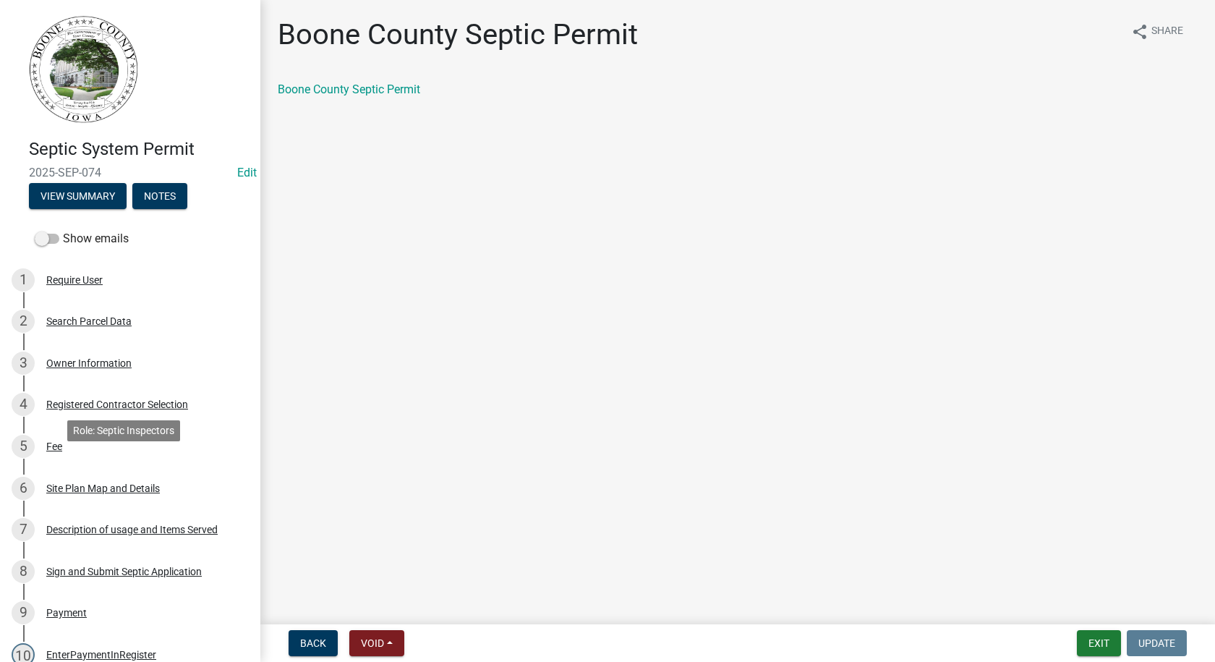 The width and height of the screenshot is (1215, 662). Describe the element at coordinates (23, 404) in the screenshot. I see `div: 4` at that location.